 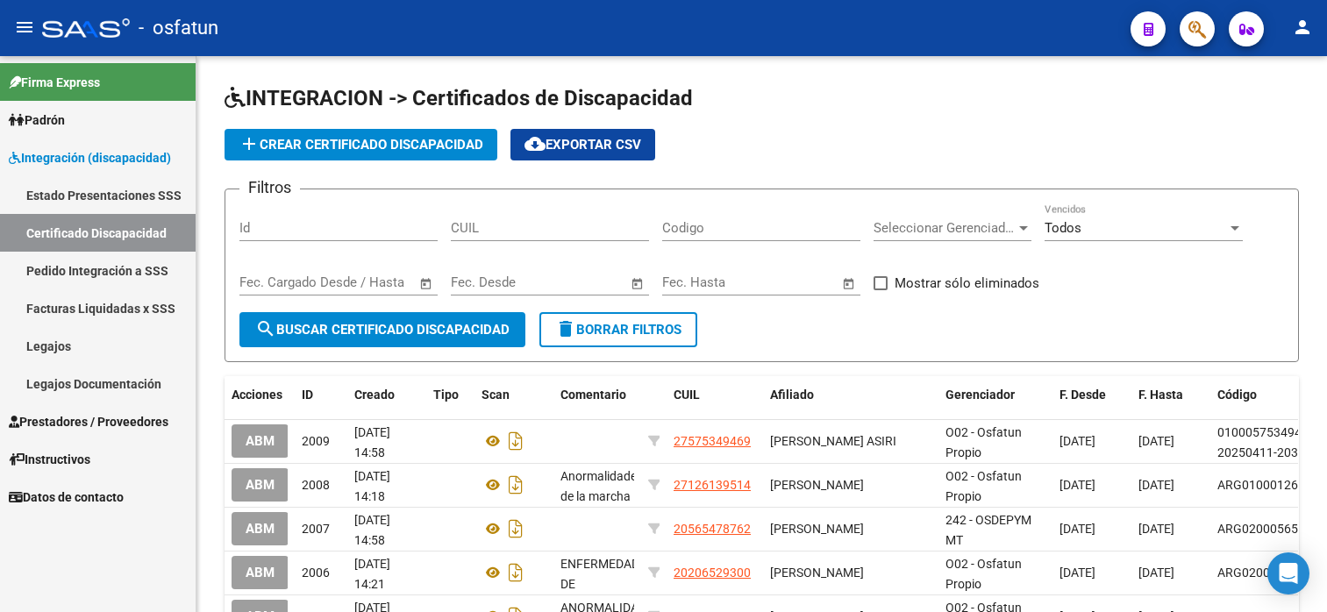 I want to click on span: Prestadores / Proveedores, so click(x=89, y=422).